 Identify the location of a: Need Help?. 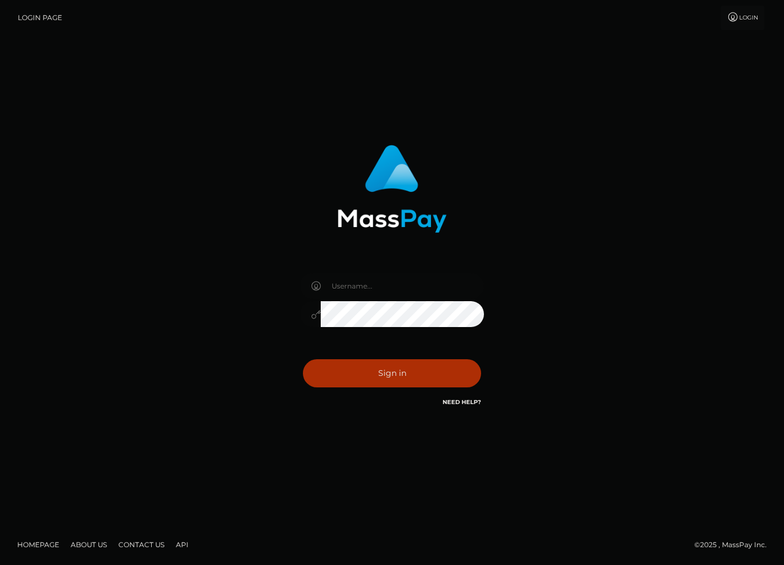
(461, 402).